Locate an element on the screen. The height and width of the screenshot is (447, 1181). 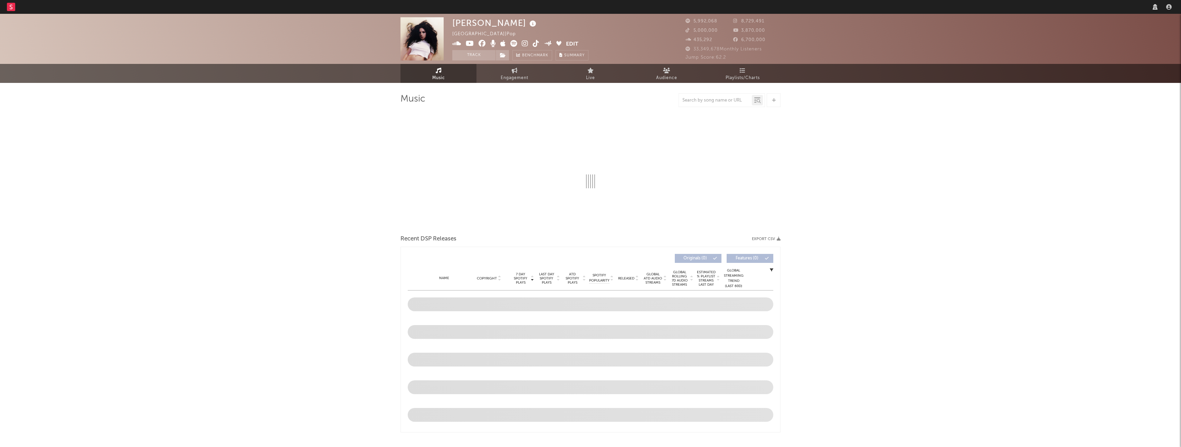
span: 7 Day Spotify Plays is located at coordinates (520, 278).